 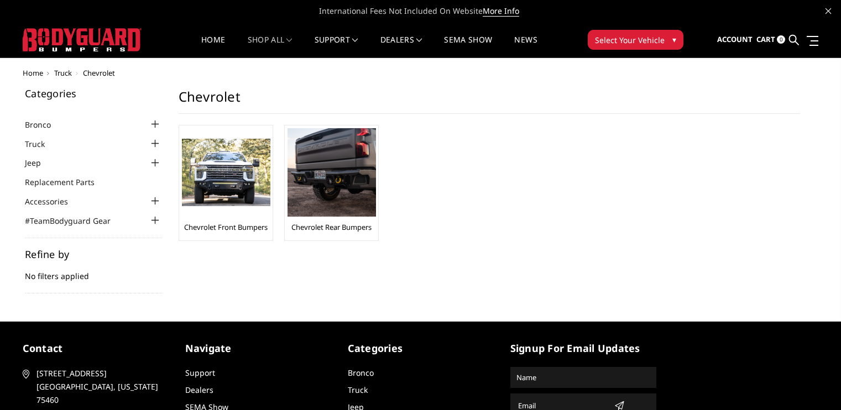 What do you see at coordinates (735, 40) in the screenshot?
I see `a: Account` at bounding box center [735, 40].